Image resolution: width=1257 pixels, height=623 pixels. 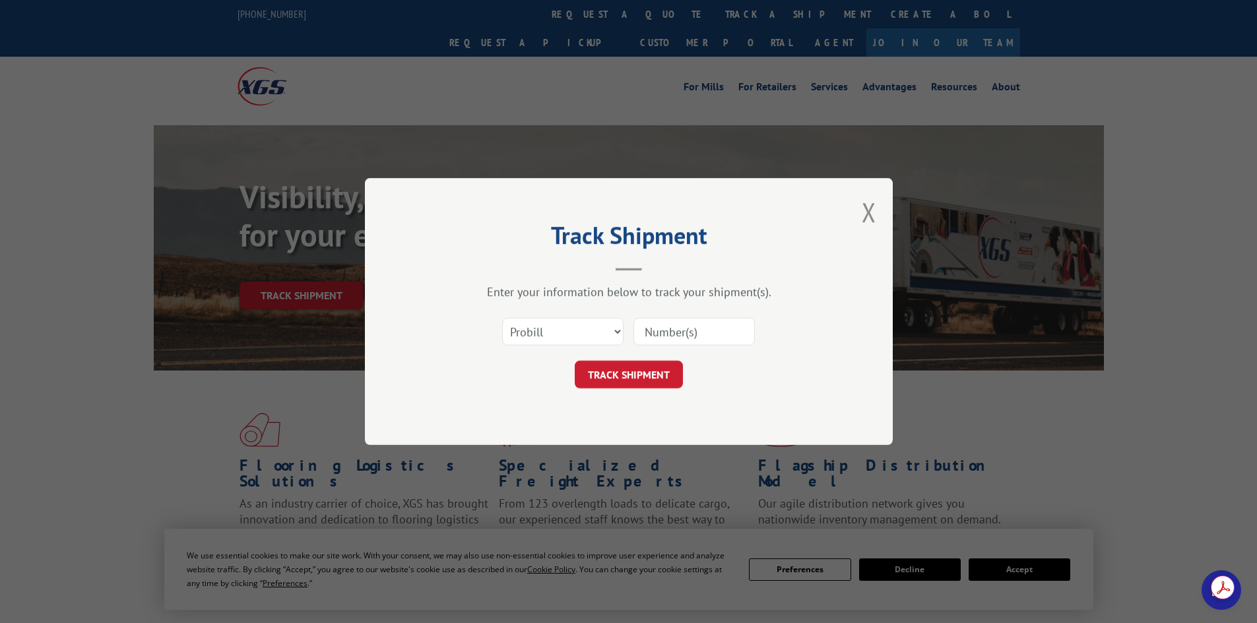 I want to click on div: Enter your information below to track your shipment(s)., so click(x=629, y=292).